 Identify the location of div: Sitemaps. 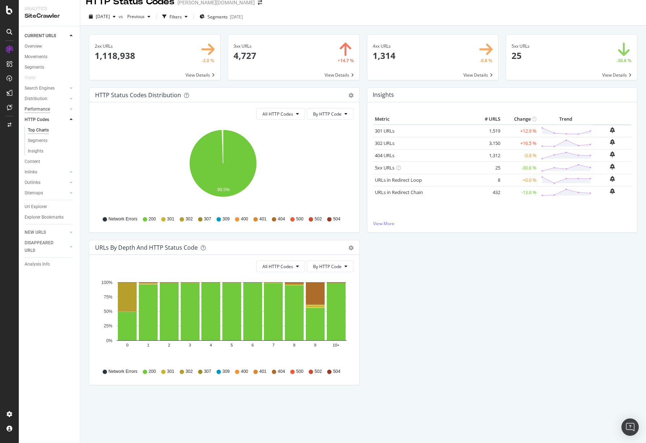
(34, 193).